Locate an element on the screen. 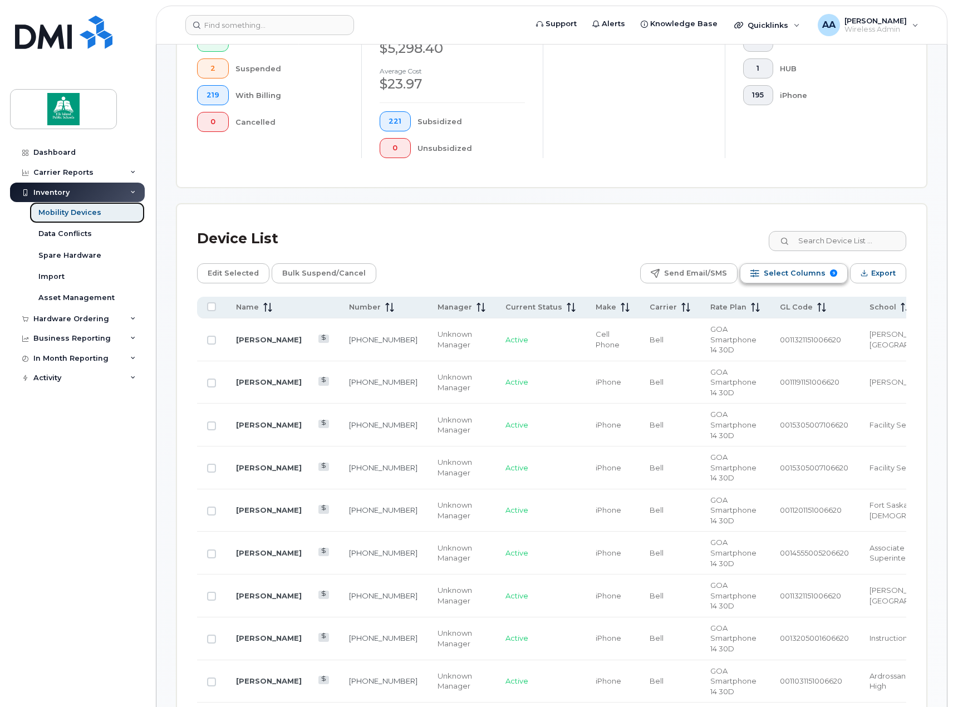  button: Select Columns 9 is located at coordinates (794, 273).